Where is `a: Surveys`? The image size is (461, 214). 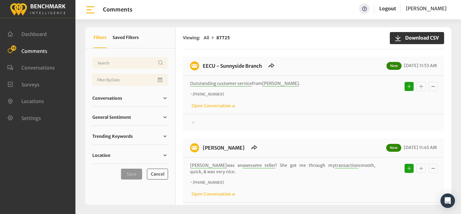
a: Surveys is located at coordinates (23, 84).